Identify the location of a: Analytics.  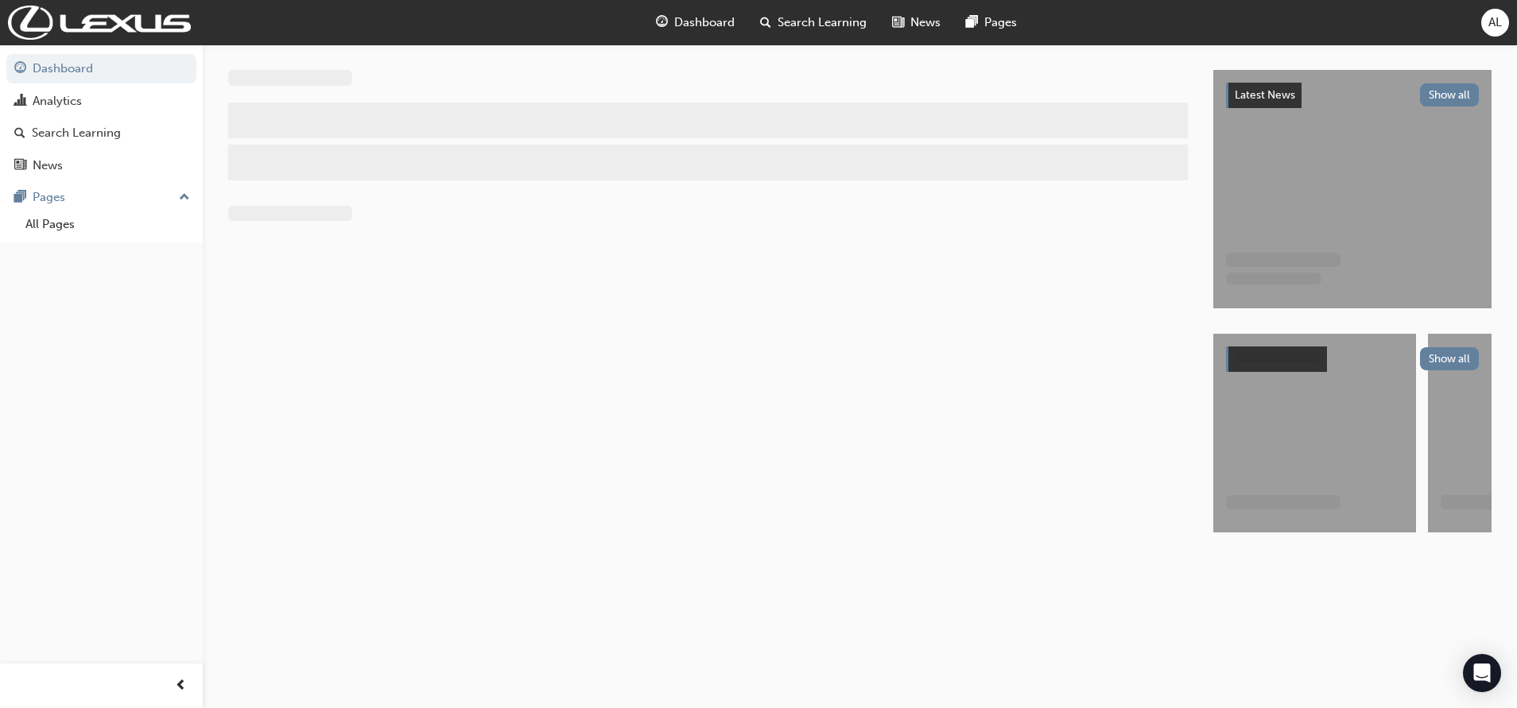
(101, 101).